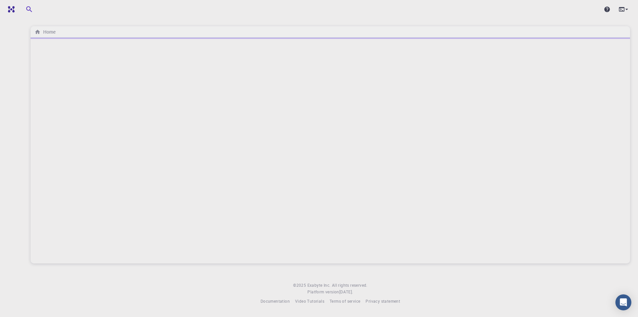  I want to click on span: Documentation, so click(275, 301).